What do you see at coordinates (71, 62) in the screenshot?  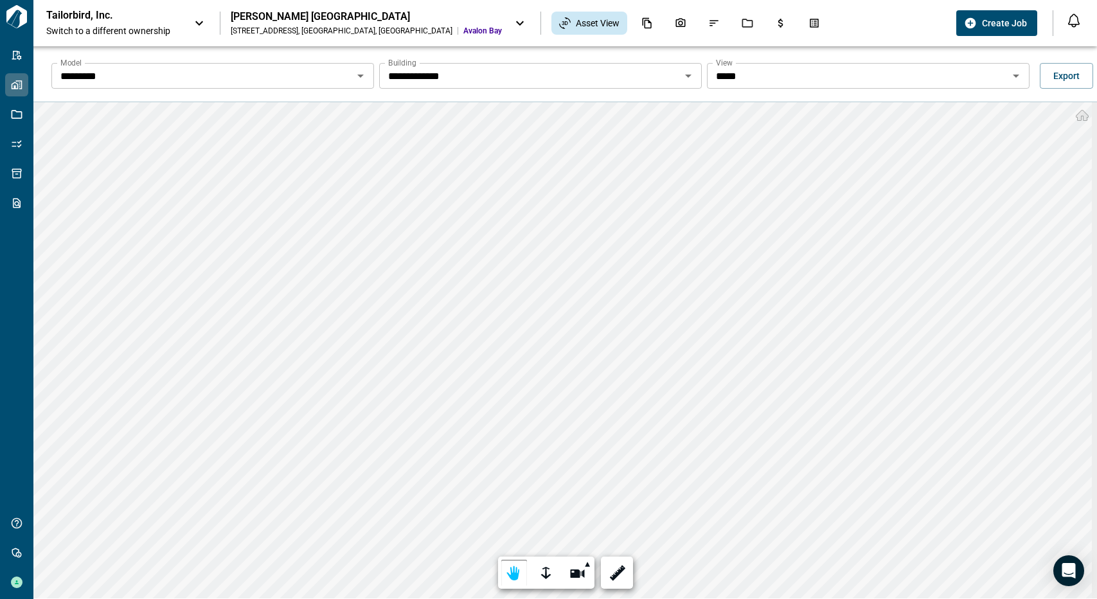 I see `label: Model` at bounding box center [71, 62].